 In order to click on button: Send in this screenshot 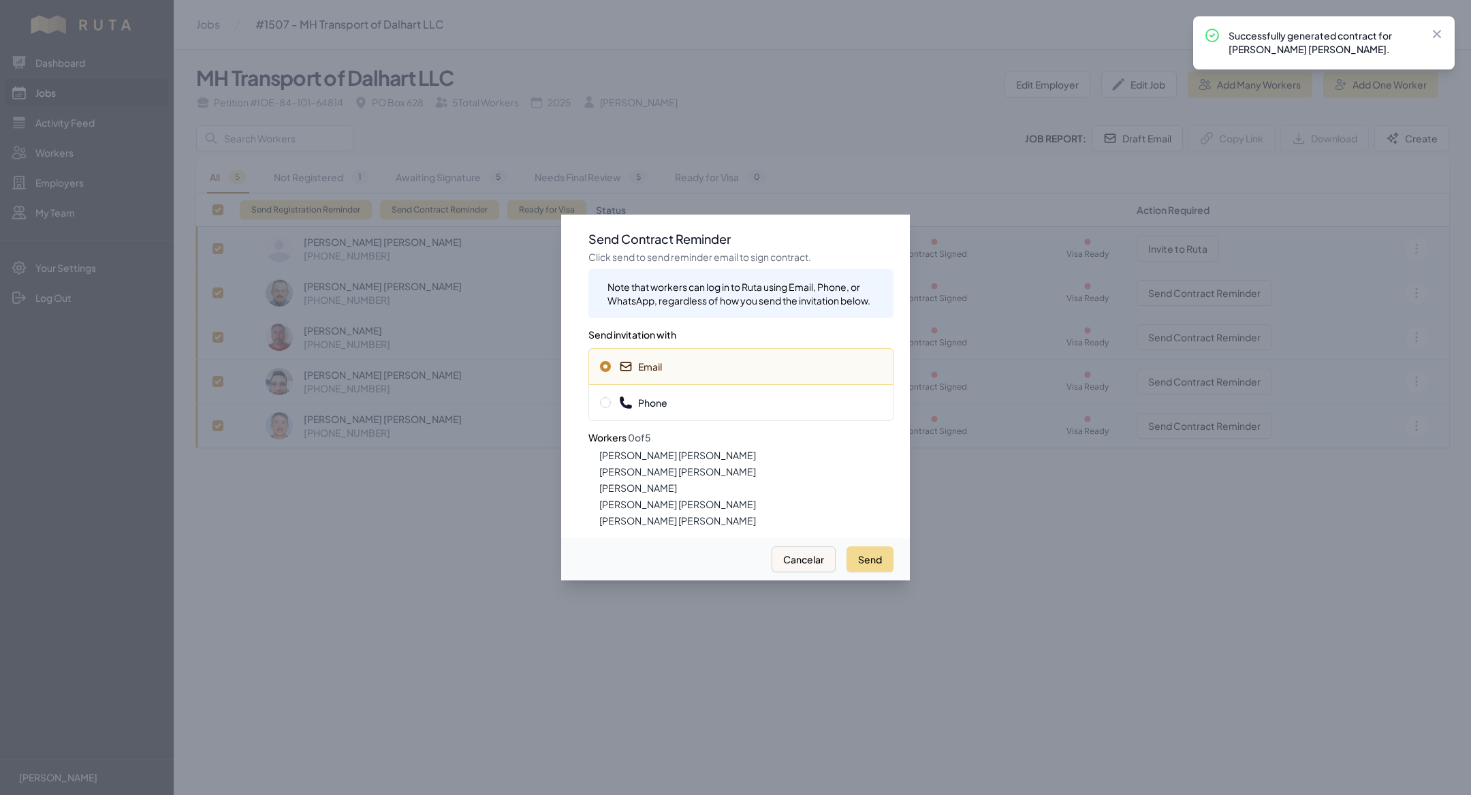, I will do `click(870, 559)`.